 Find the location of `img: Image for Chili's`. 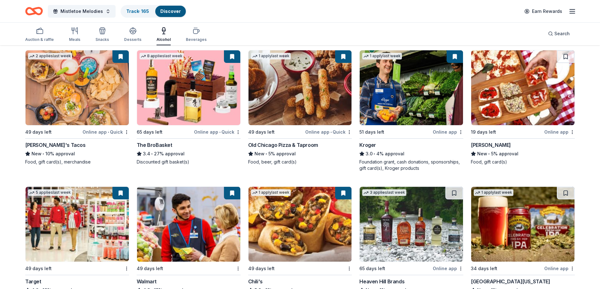

img: Image for Chili's is located at coordinates (300, 224).